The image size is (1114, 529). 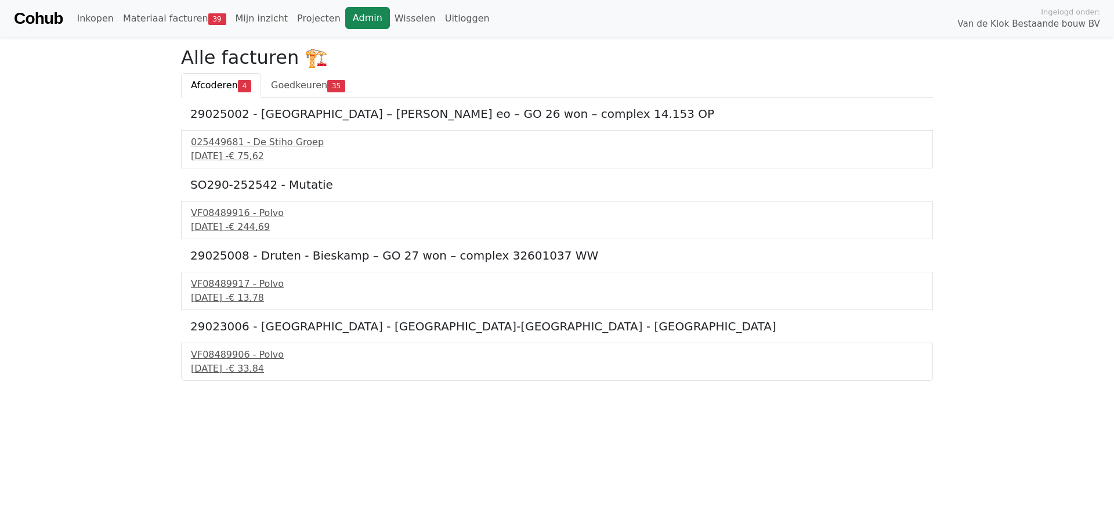 I want to click on span: € 75,62, so click(x=246, y=156).